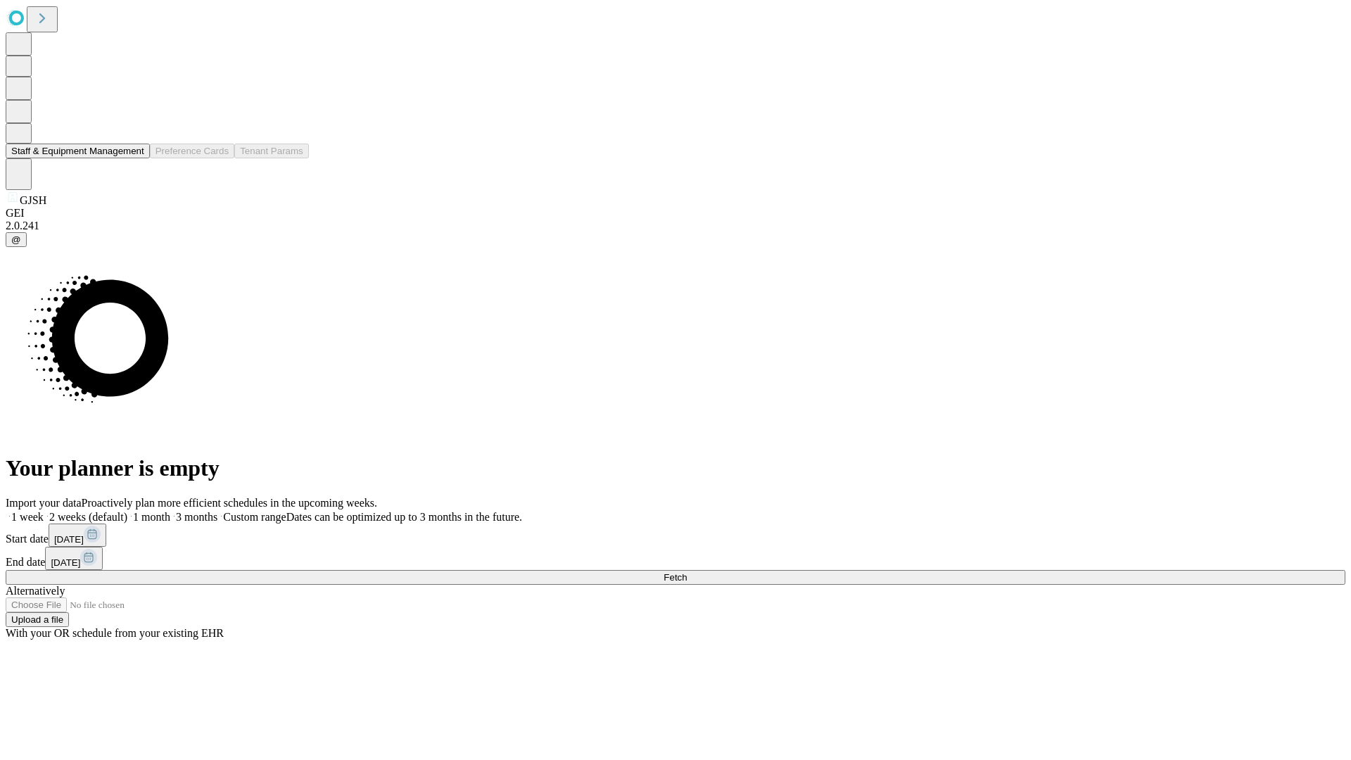 The height and width of the screenshot is (760, 1351). Describe the element at coordinates (675, 535) in the screenshot. I see `div: Start date` at that location.